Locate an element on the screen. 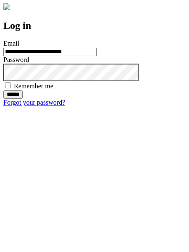 The width and height of the screenshot is (189, 252). a: Forgot your password? is located at coordinates (34, 102).